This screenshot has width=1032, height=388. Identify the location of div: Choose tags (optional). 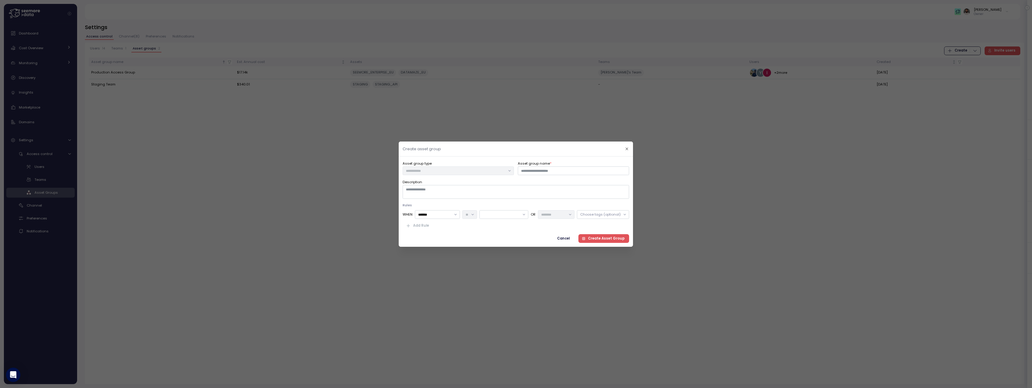
(600, 215).